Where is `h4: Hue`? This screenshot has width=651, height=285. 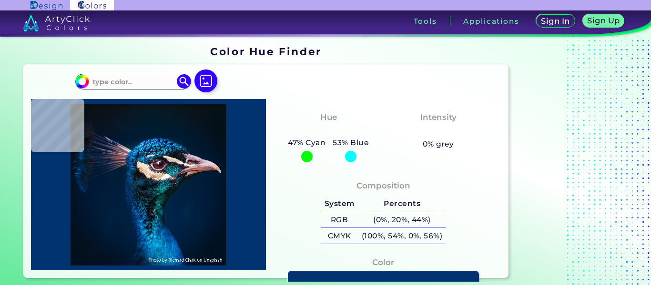 h4: Hue is located at coordinates (328, 117).